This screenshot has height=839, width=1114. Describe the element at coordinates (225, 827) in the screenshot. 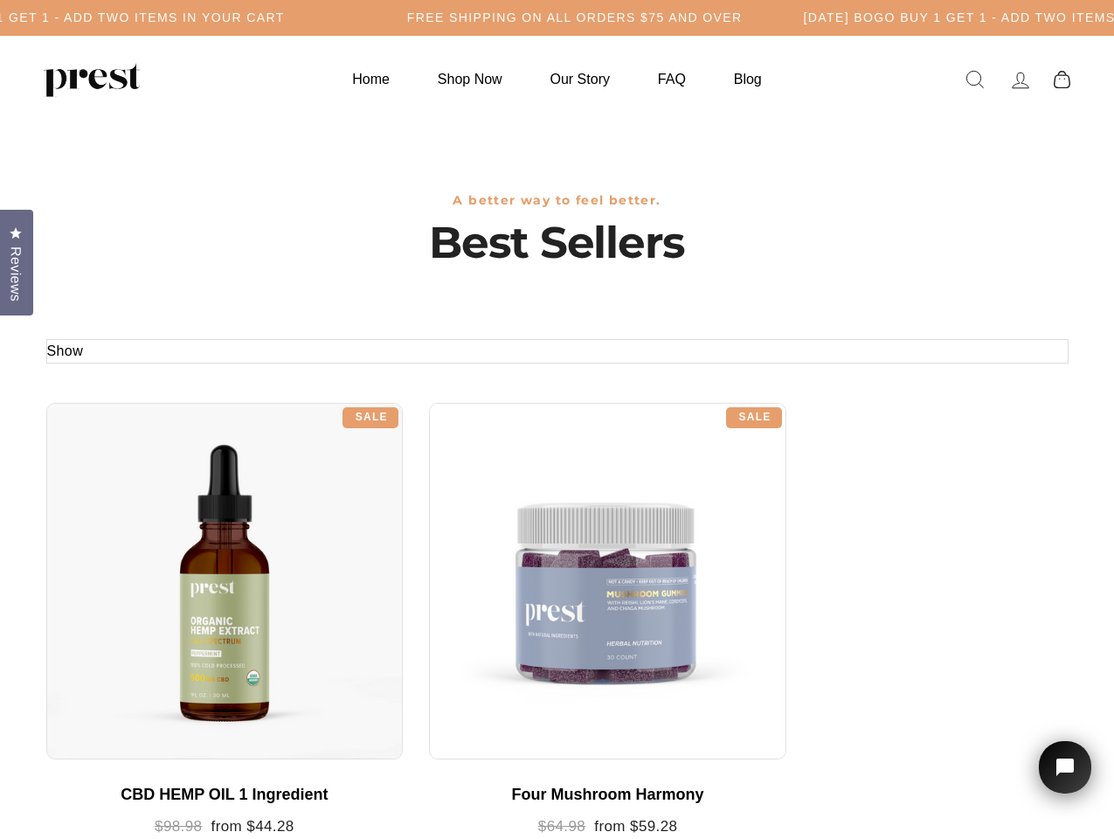

I see `div: from $44.28` at that location.